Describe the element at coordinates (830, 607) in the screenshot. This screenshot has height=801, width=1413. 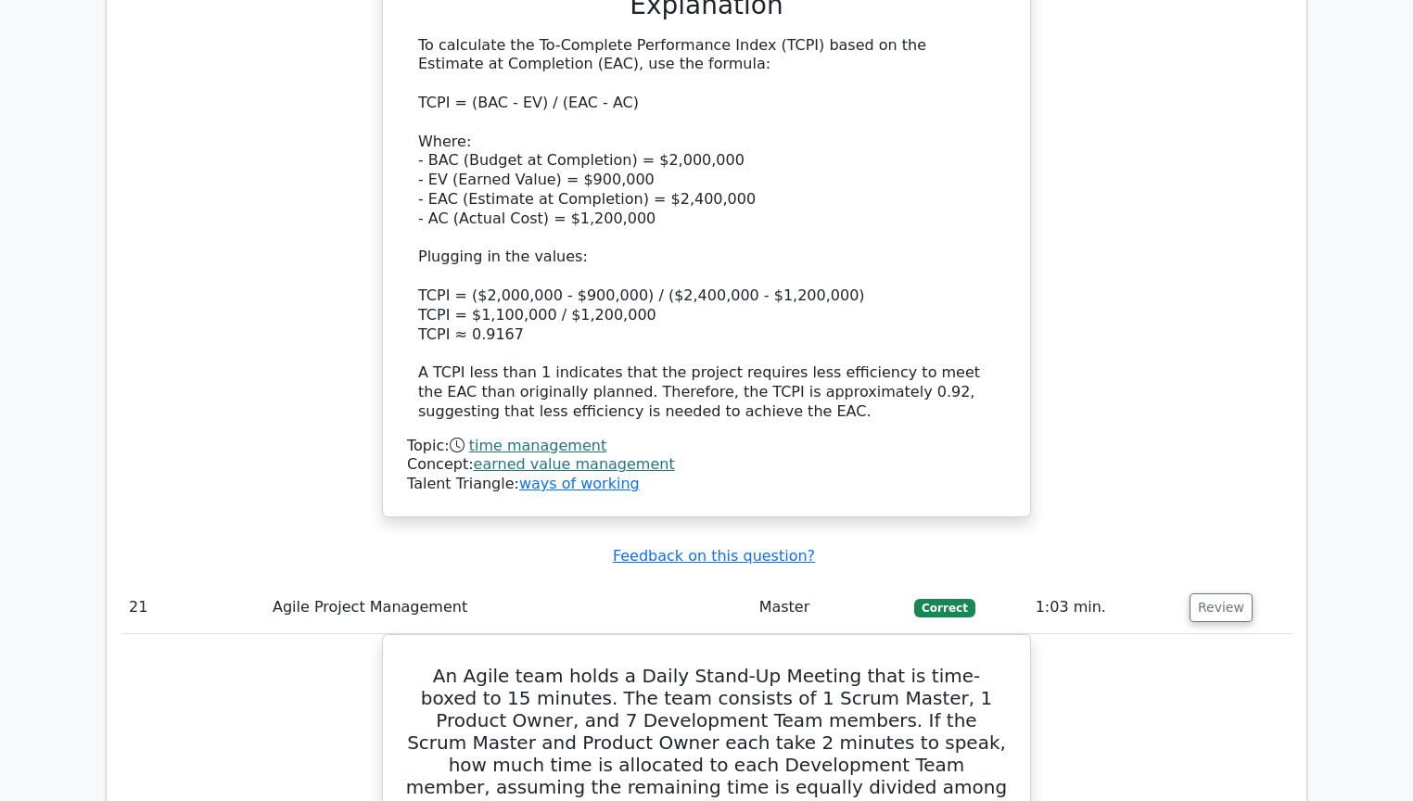
I see `td: Master` at that location.